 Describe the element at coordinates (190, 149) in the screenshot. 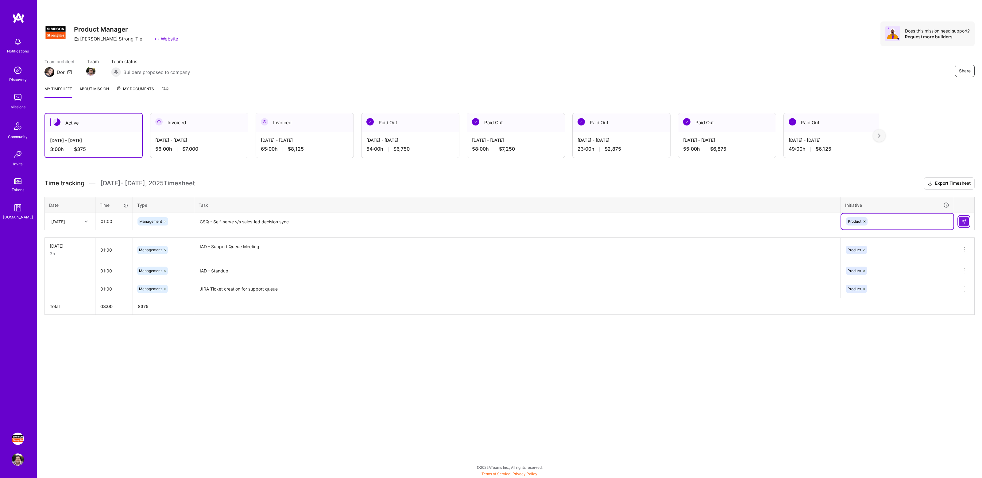

I see `span: $7,000` at that location.